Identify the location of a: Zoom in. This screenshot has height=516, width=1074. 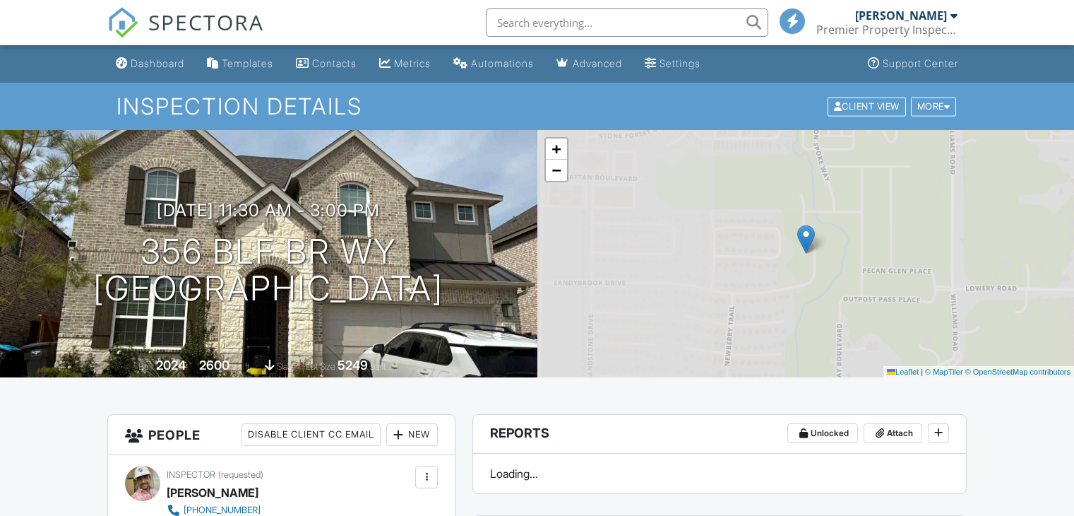
(556, 149).